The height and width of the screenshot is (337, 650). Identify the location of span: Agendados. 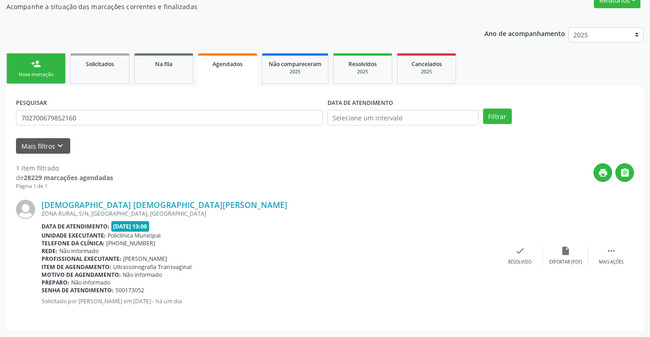
(228, 64).